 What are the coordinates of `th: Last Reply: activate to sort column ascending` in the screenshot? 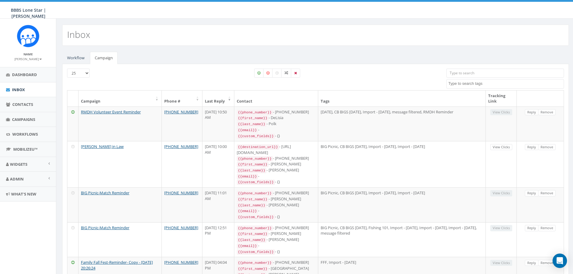 It's located at (218, 98).